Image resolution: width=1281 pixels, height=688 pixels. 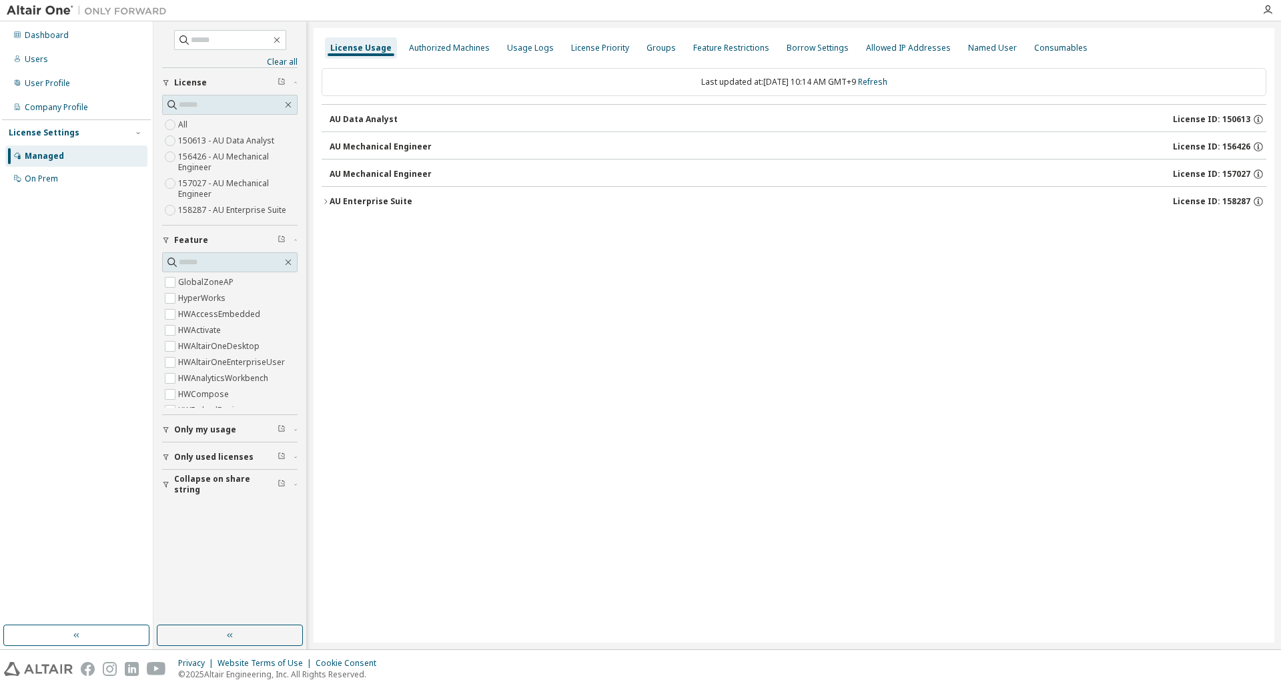 I want to click on div: On Prem, so click(x=41, y=179).